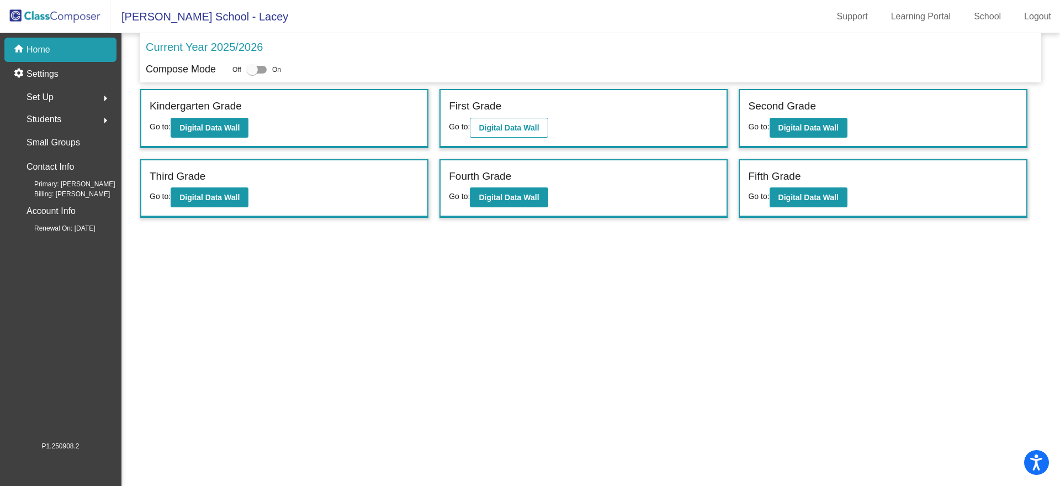  What do you see at coordinates (38, 50) in the screenshot?
I see `p: Home` at bounding box center [38, 50].